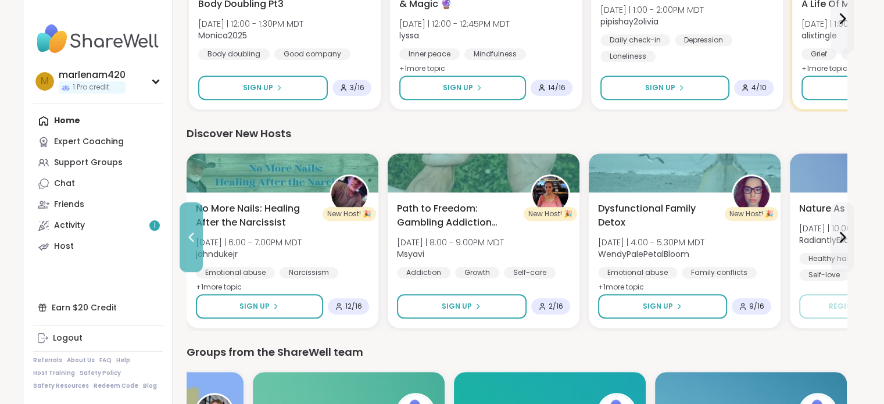 The height and width of the screenshot is (404, 884). Describe the element at coordinates (516, 134) in the screenshot. I see `div: Discover New Hosts` at that location.